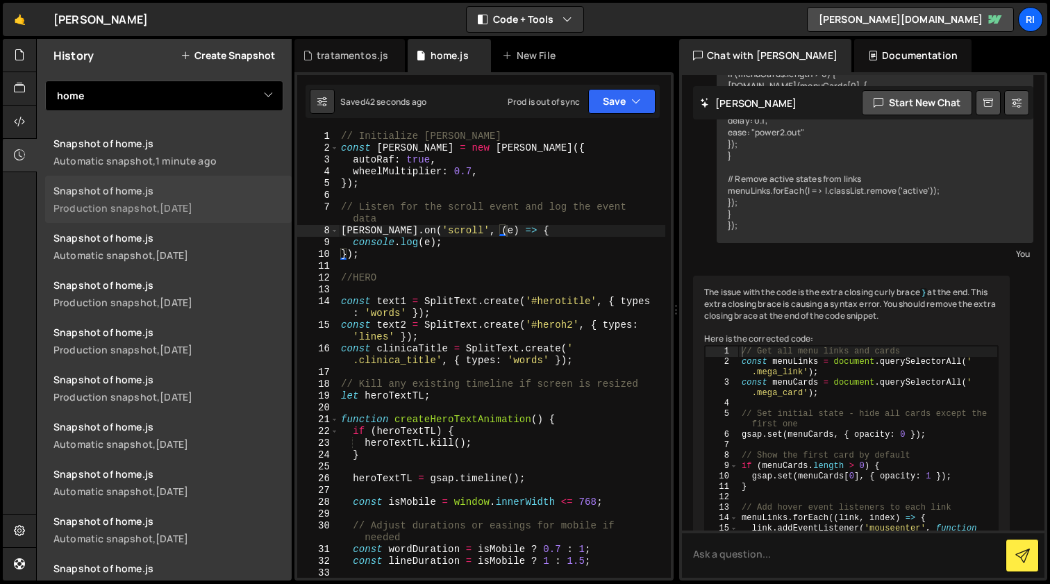  I want to click on h2: History, so click(74, 56).